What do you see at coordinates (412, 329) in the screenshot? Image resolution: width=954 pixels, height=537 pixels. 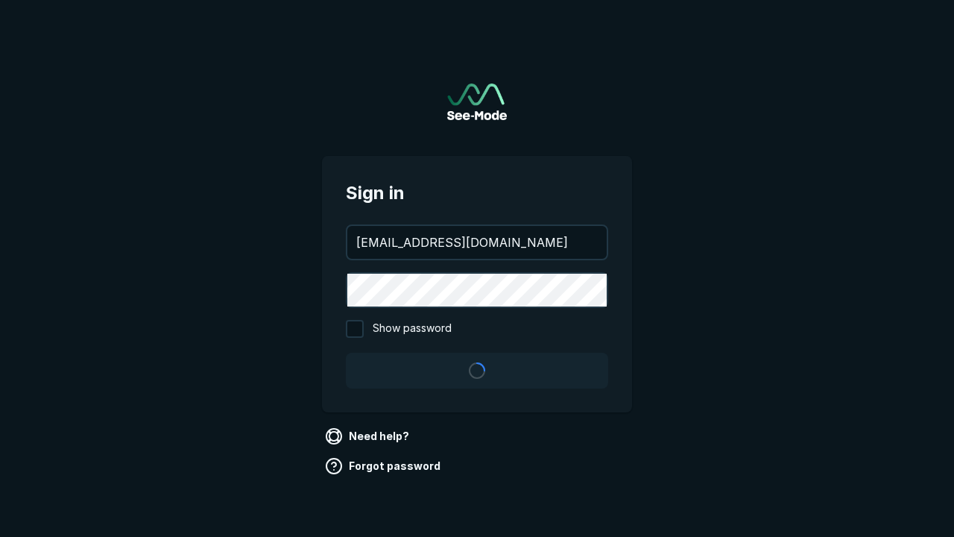 I see `span: Show password` at bounding box center [412, 329].